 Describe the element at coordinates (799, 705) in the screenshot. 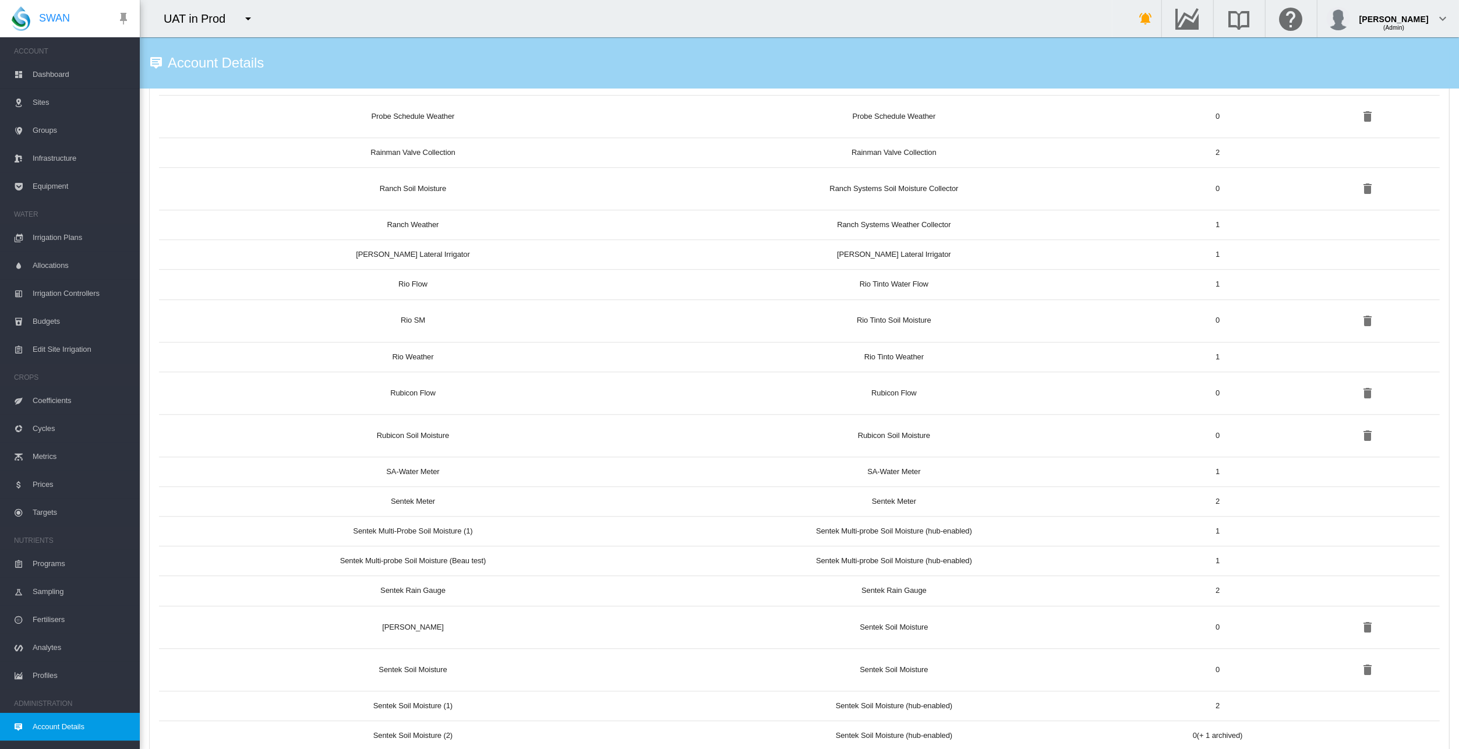

I see `tr: Sentek Soil Moisture (1) Sentek Soil Moisture (hub-enabled) 2` at that location.